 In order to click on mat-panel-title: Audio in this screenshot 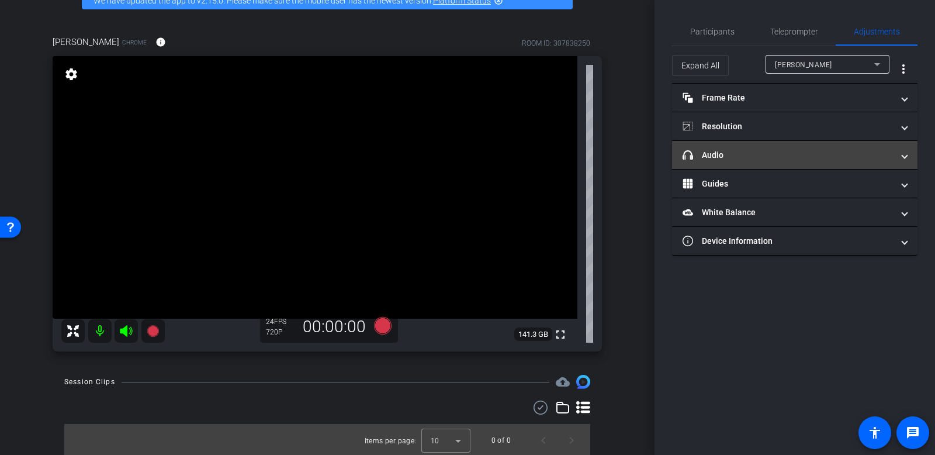, I will do `click(788, 155)`.